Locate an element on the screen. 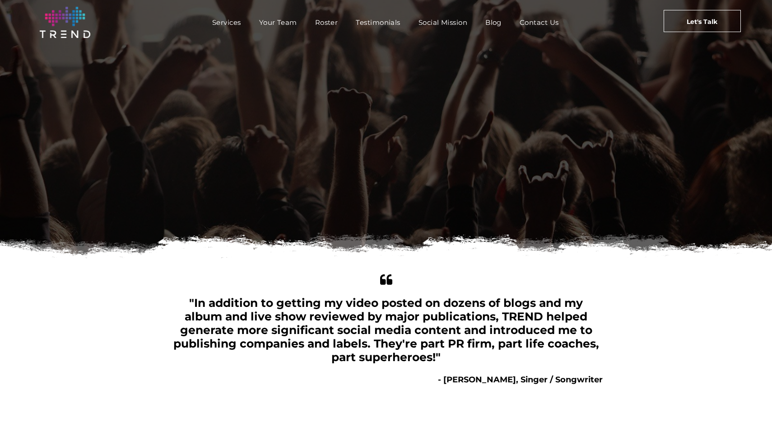 The height and width of the screenshot is (428, 772). span: Let's Talk is located at coordinates (702, 22).